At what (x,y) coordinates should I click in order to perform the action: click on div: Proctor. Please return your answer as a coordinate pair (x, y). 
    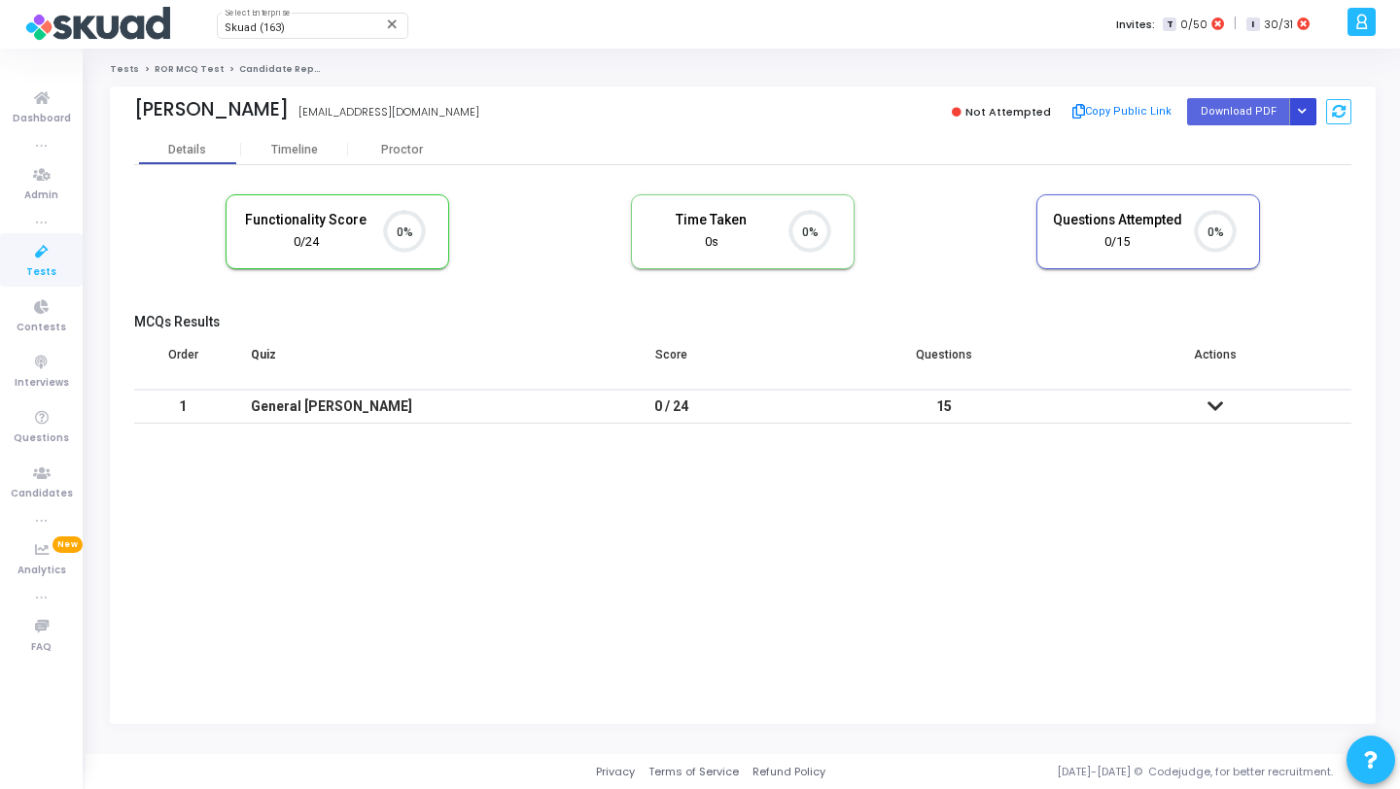
    Looking at the image, I should click on (402, 150).